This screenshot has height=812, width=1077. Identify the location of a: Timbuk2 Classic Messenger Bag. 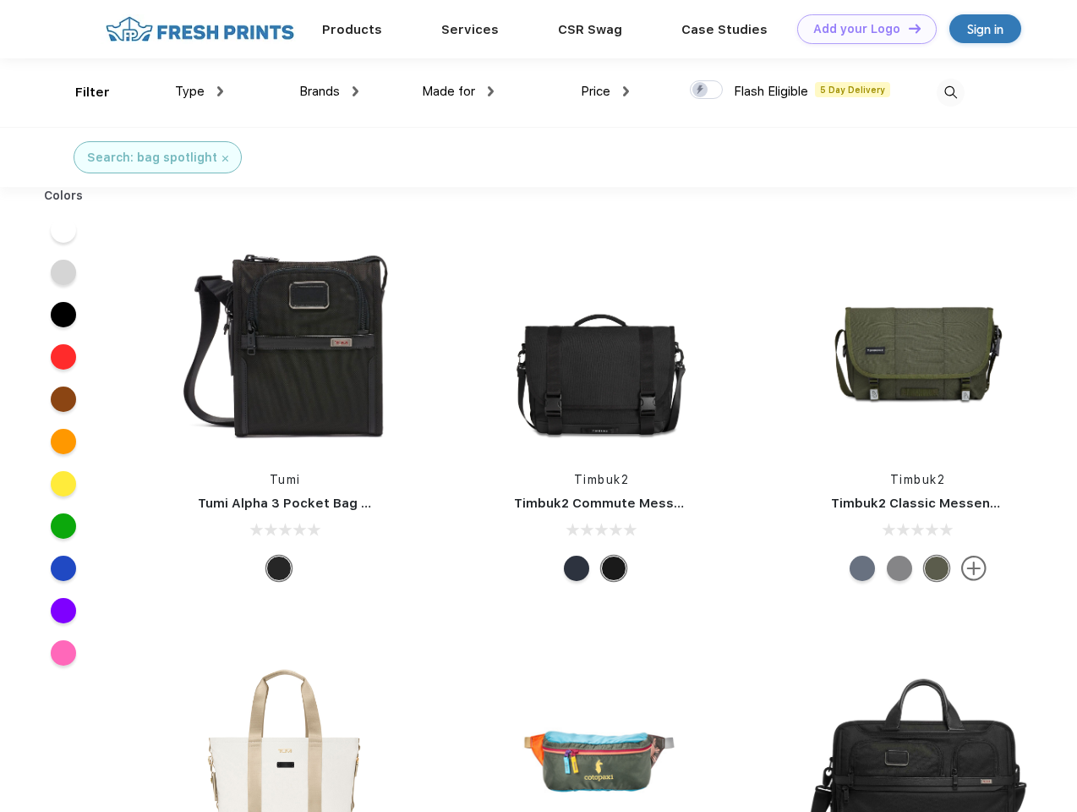
(936, 503).